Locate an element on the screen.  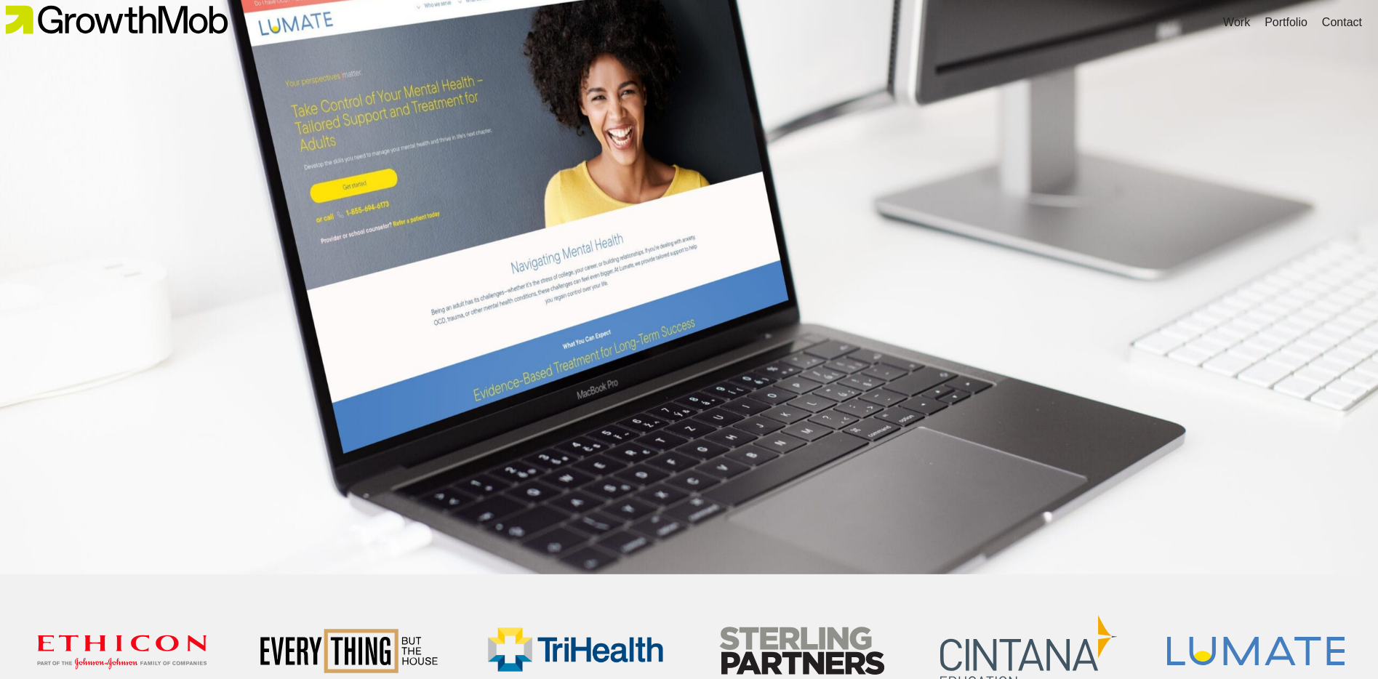
div: Work is located at coordinates (1236, 23).